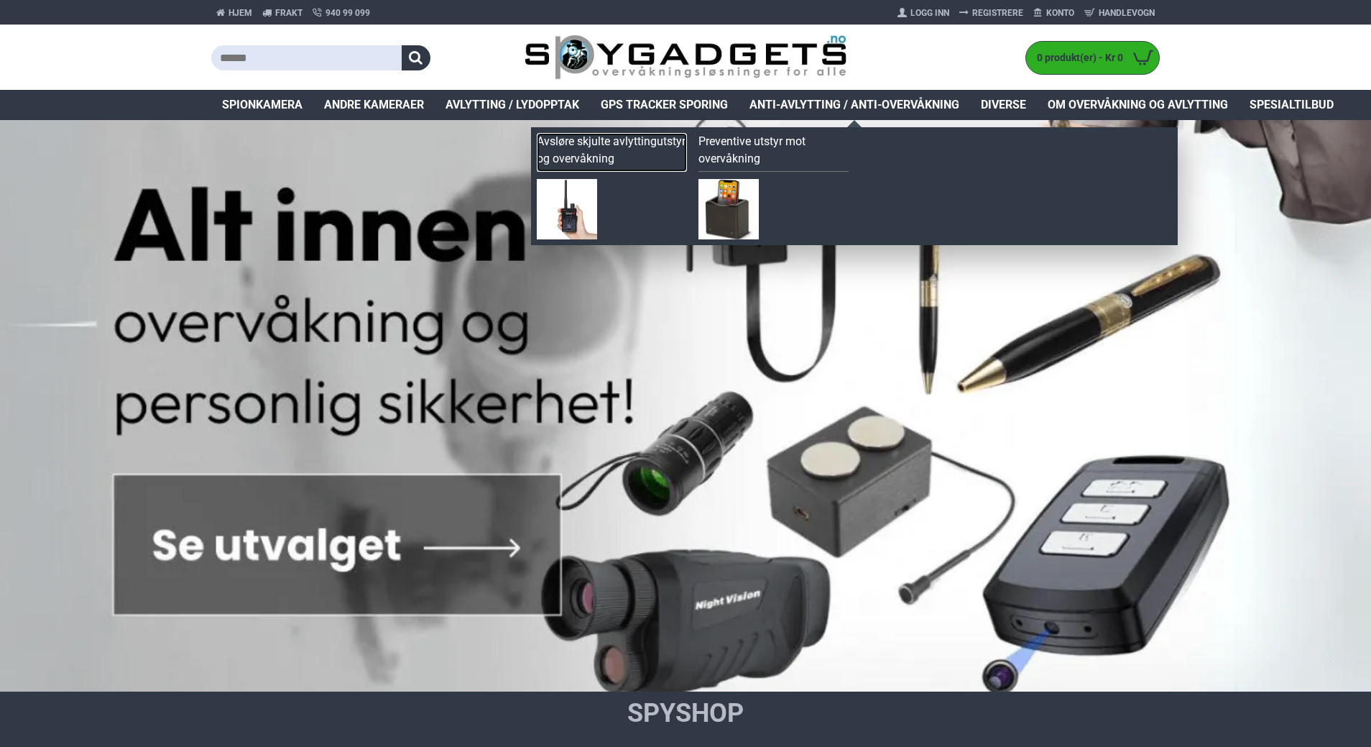  Describe the element at coordinates (374, 105) in the screenshot. I see `span: Andre kameraer` at that location.